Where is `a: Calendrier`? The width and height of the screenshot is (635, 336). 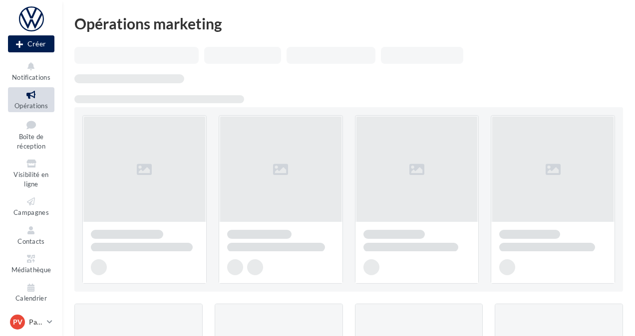 a: Calendrier is located at coordinates (31, 292).